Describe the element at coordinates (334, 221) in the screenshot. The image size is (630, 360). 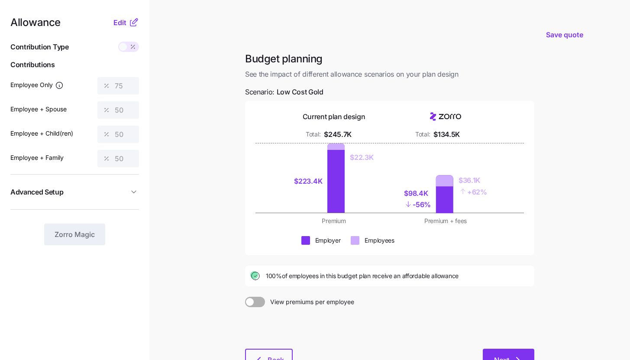
I see `div: Premium` at that location.